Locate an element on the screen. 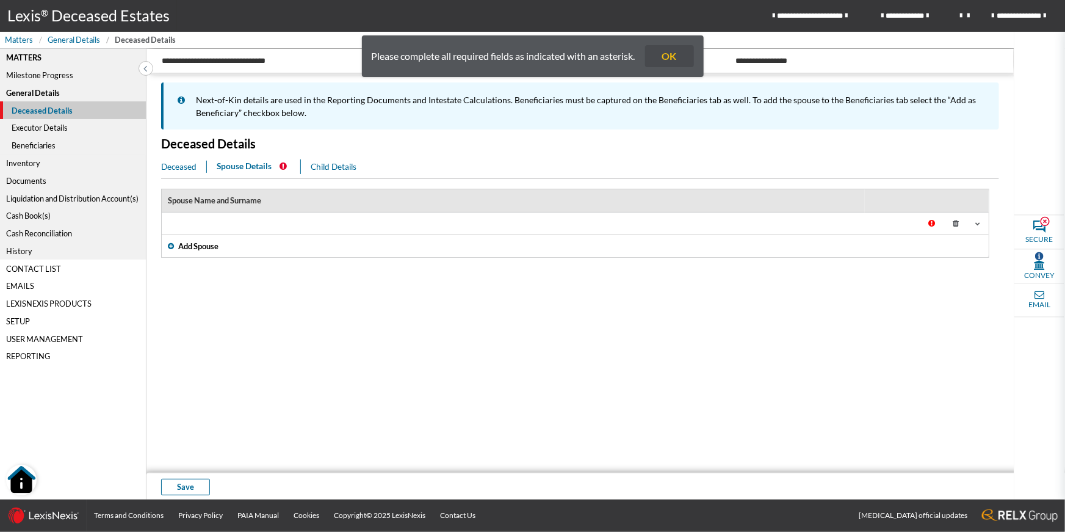 The image size is (1065, 532). span: Convey is located at coordinates (1040, 275).